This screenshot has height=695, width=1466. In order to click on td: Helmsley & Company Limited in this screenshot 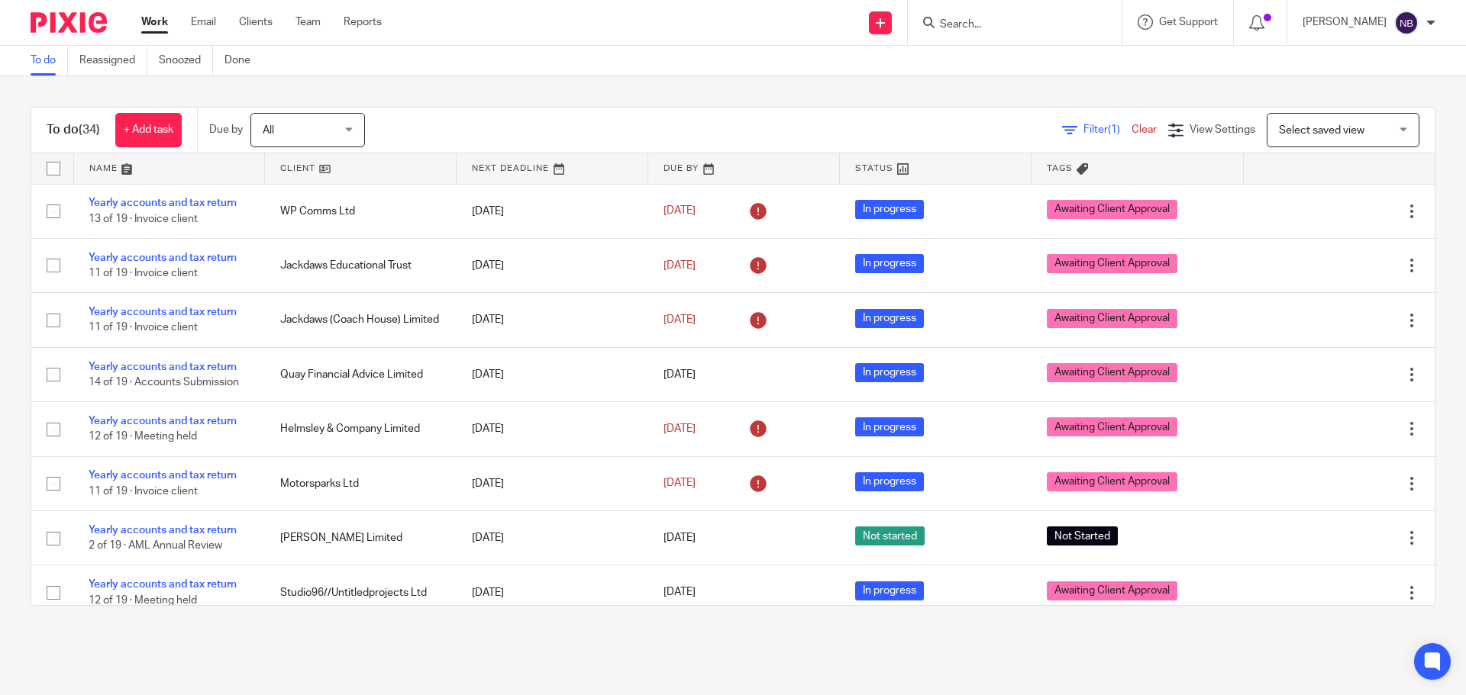, I will do `click(360, 429)`.